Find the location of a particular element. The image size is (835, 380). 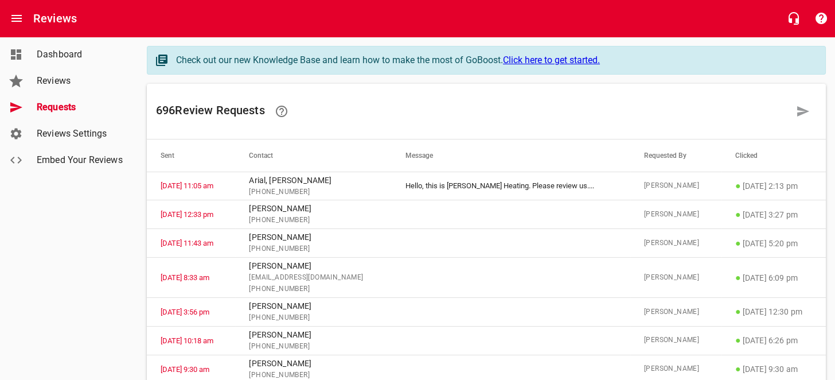

th: Requested By is located at coordinates (676, 155).